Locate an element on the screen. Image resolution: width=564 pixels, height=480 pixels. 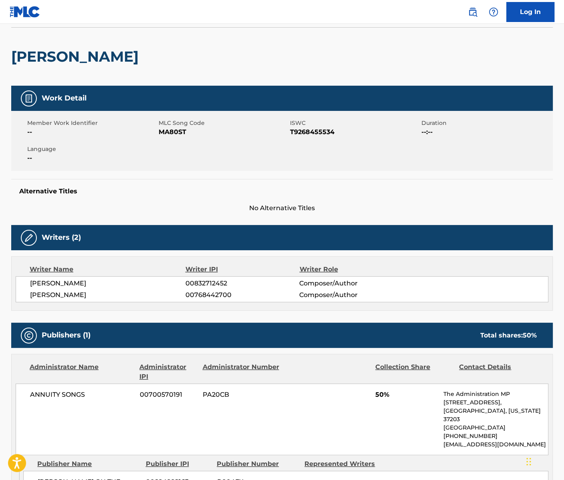
div: Total shares: is located at coordinates (508, 336).